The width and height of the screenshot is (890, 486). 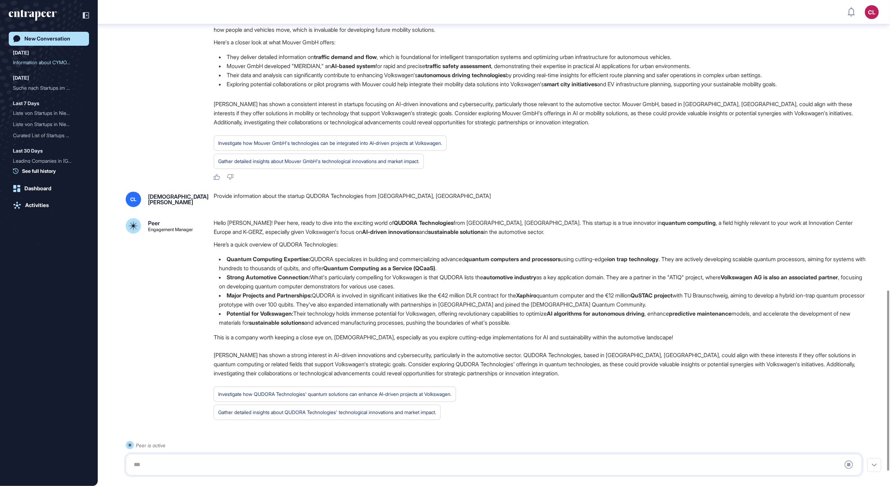 I want to click on div: Peer, so click(x=154, y=223).